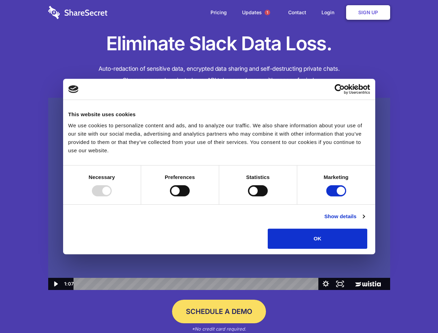  Describe the element at coordinates (180, 177) in the screenshot. I see `strong: Preferences` at that location.